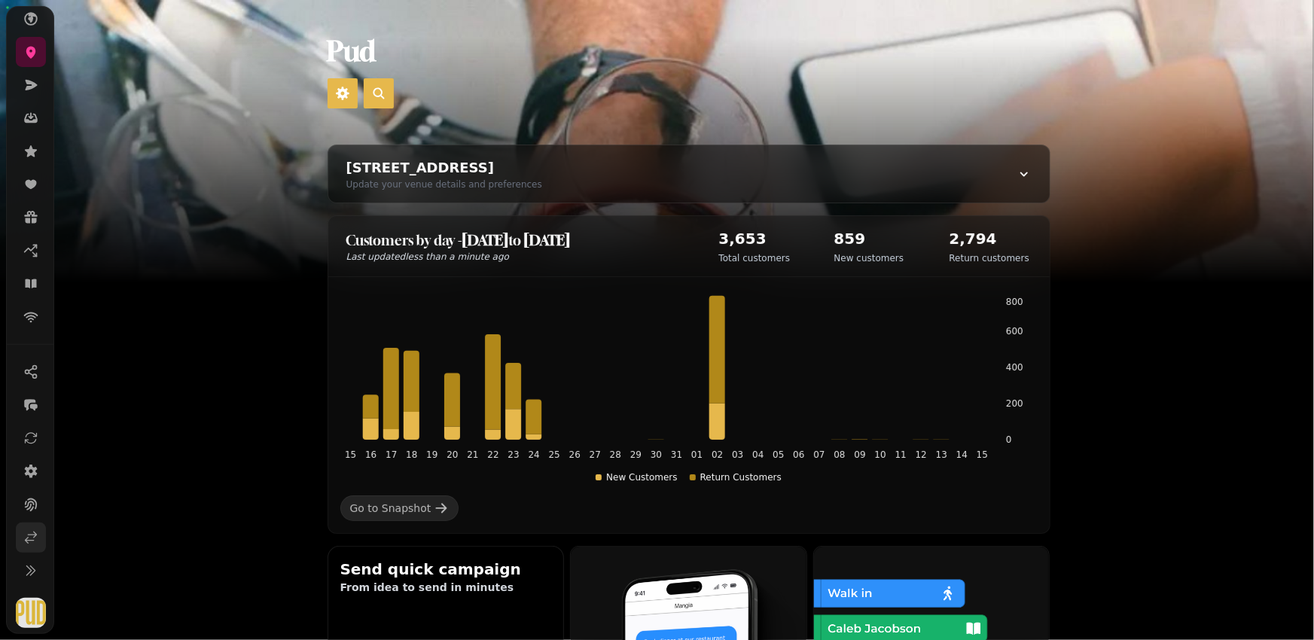 Image resolution: width=1314 pixels, height=640 pixels. I want to click on div: Update your venue details and preferences, so click(444, 184).